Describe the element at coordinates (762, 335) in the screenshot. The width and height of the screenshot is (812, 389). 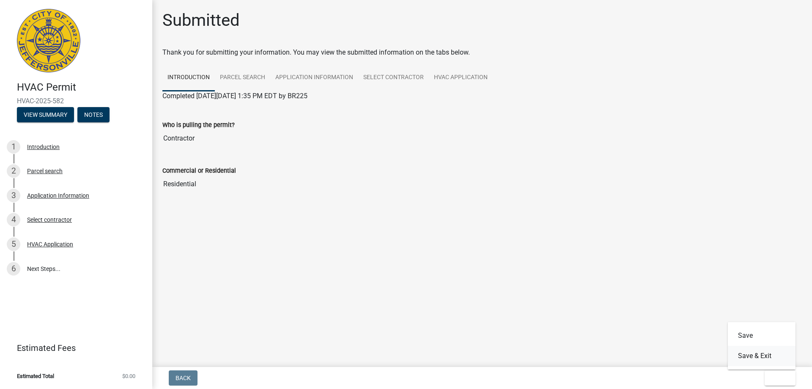
I see `button: Save` at that location.